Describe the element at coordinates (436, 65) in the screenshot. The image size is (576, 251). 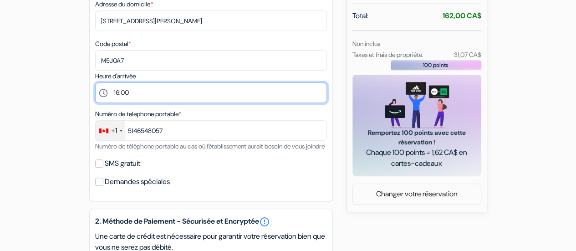
I see `span: 100 points` at that location.